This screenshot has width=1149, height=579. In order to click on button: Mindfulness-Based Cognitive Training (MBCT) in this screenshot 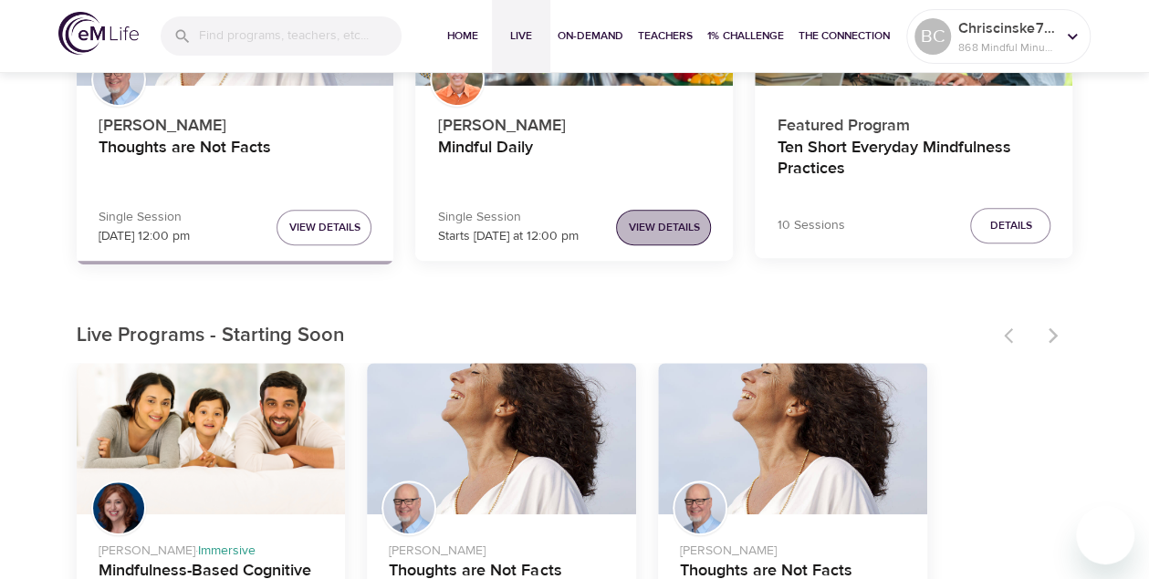, I will do `click(211, 439)`.